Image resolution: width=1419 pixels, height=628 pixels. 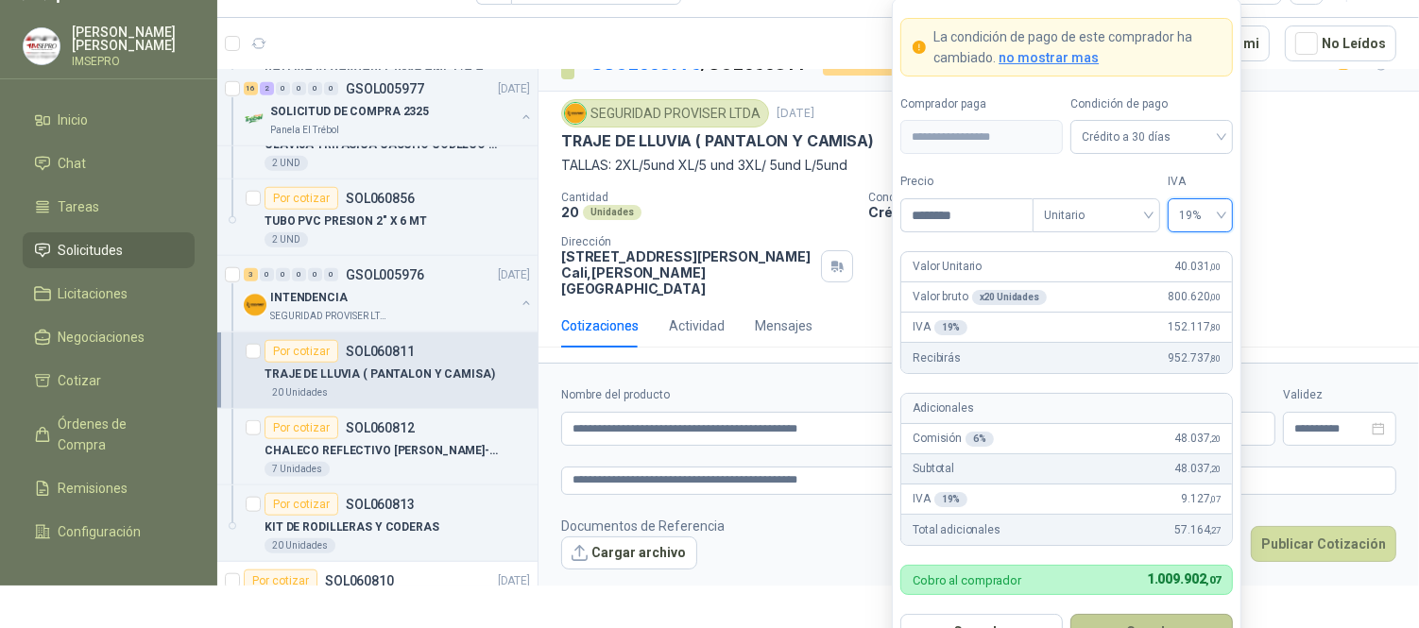 I want to click on a: Remisiones, so click(x=109, y=488).